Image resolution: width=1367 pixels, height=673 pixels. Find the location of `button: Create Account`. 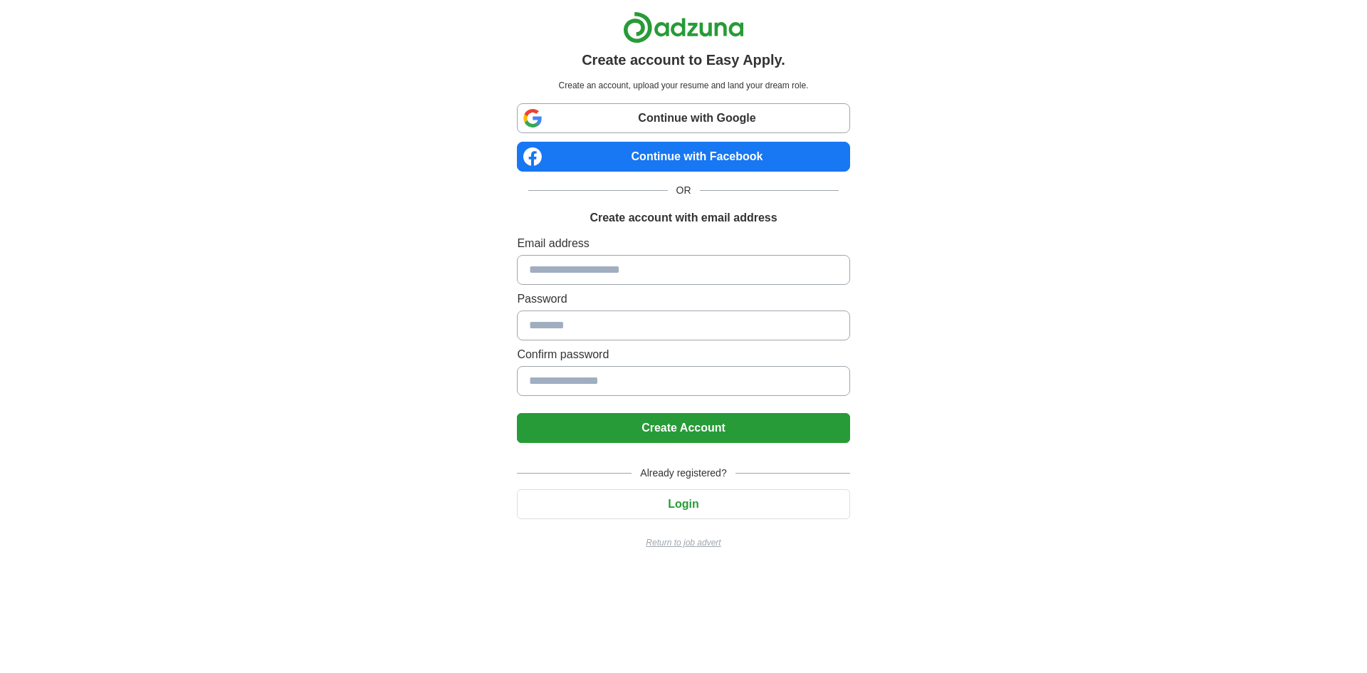

button: Create Account is located at coordinates (683, 428).